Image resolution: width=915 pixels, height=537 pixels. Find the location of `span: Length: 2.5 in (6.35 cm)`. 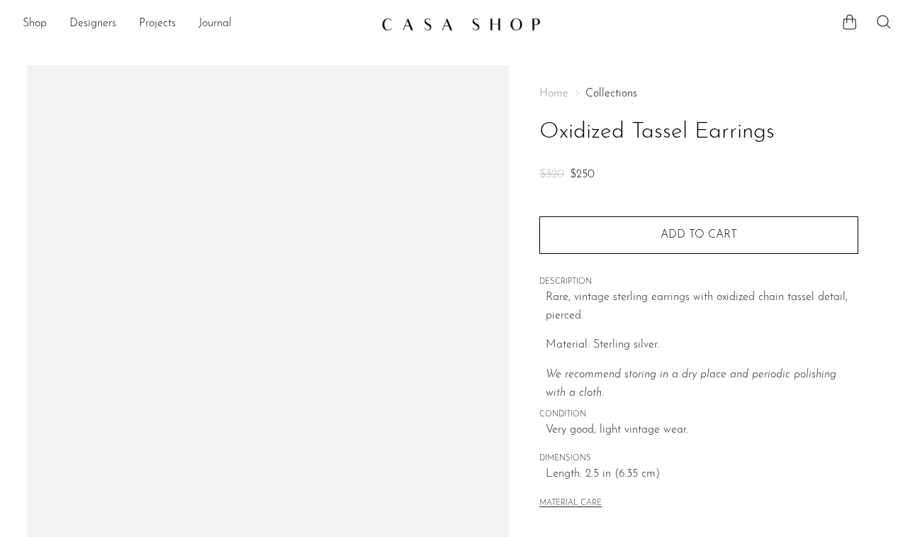

span: Length: 2.5 in (6.35 cm) is located at coordinates (702, 474).